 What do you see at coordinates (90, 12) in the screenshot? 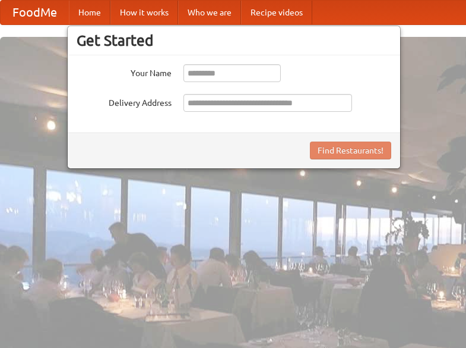
I see `a: Home` at bounding box center [90, 12].